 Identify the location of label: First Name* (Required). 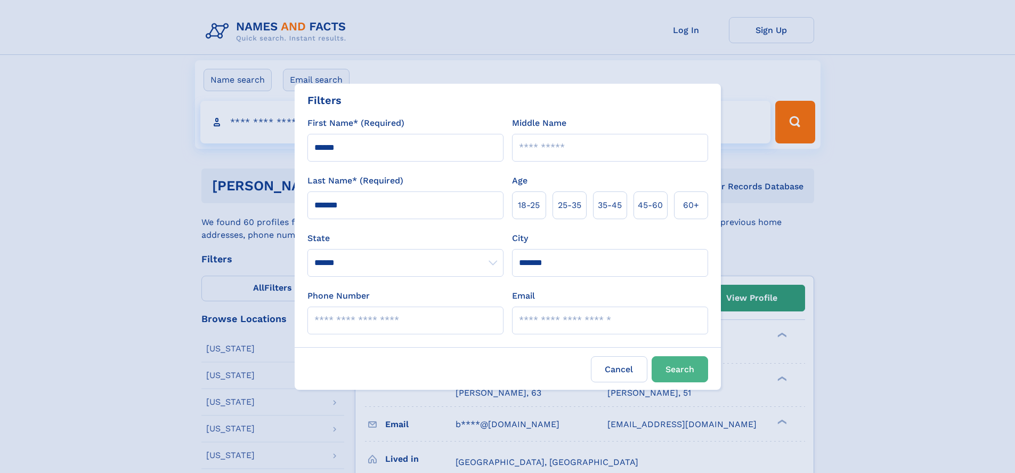
(356, 123).